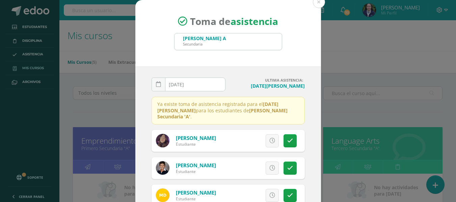 Image resolution: width=456 pixels, height=202 pixels. What do you see at coordinates (163, 141) in the screenshot?
I see `img: f9c8fbcb5d31a46a83866c48a3f4d5c7.png` at bounding box center [163, 141].